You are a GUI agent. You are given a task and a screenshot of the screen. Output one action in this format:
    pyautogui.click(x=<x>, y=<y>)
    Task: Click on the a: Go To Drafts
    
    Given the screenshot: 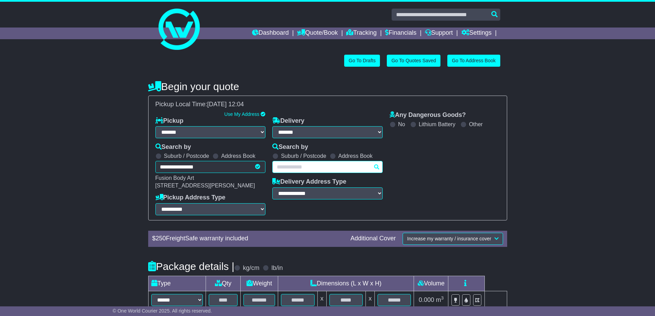 What is the action you would take?
    pyautogui.click(x=362, y=61)
    